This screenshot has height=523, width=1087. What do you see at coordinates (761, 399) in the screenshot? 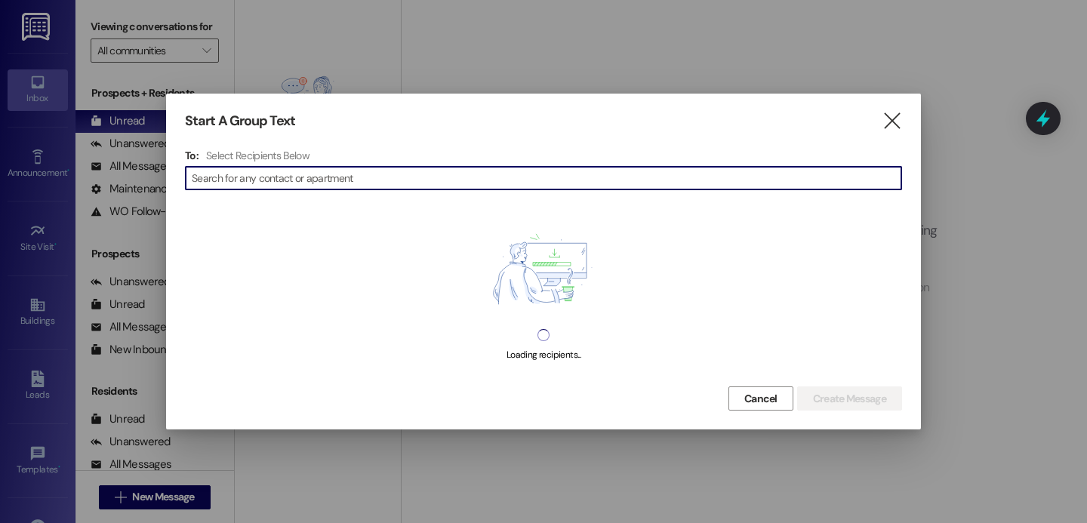
I see `span: Cancel` at bounding box center [761, 399].